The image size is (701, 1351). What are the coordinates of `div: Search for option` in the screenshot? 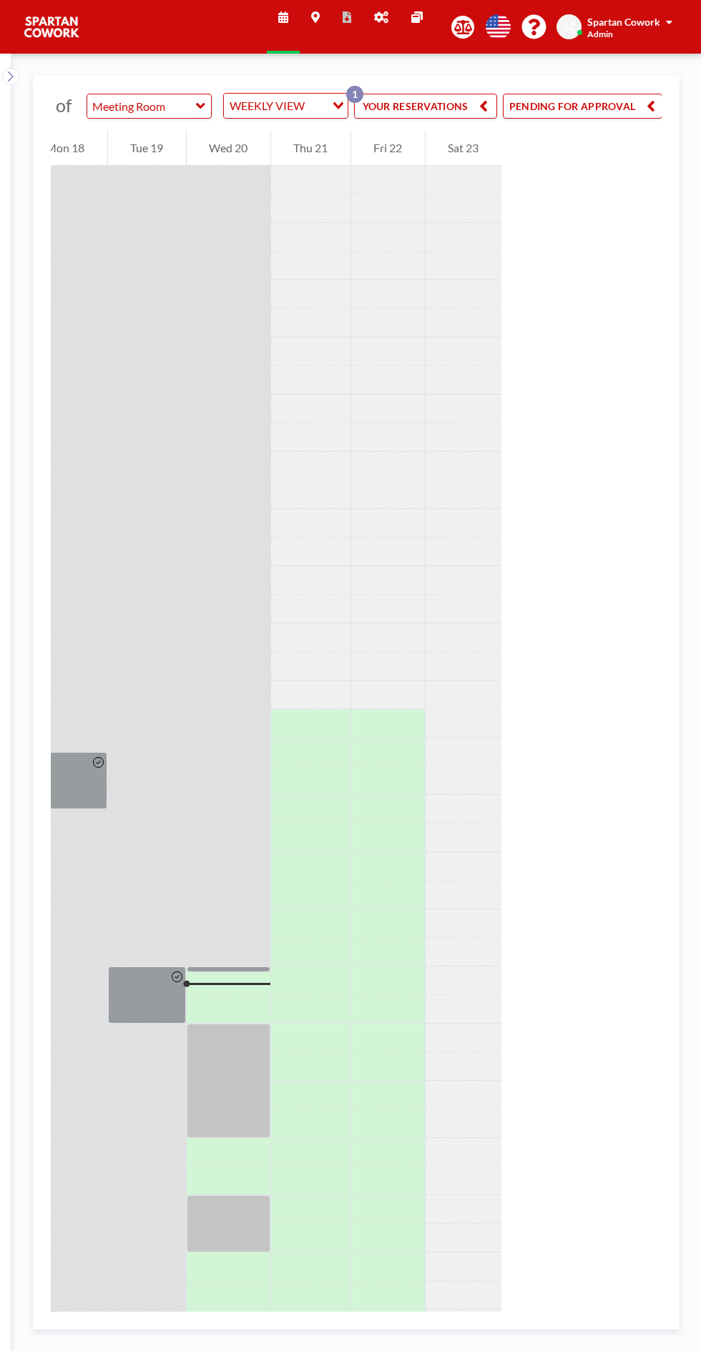 It's located at (285, 106).